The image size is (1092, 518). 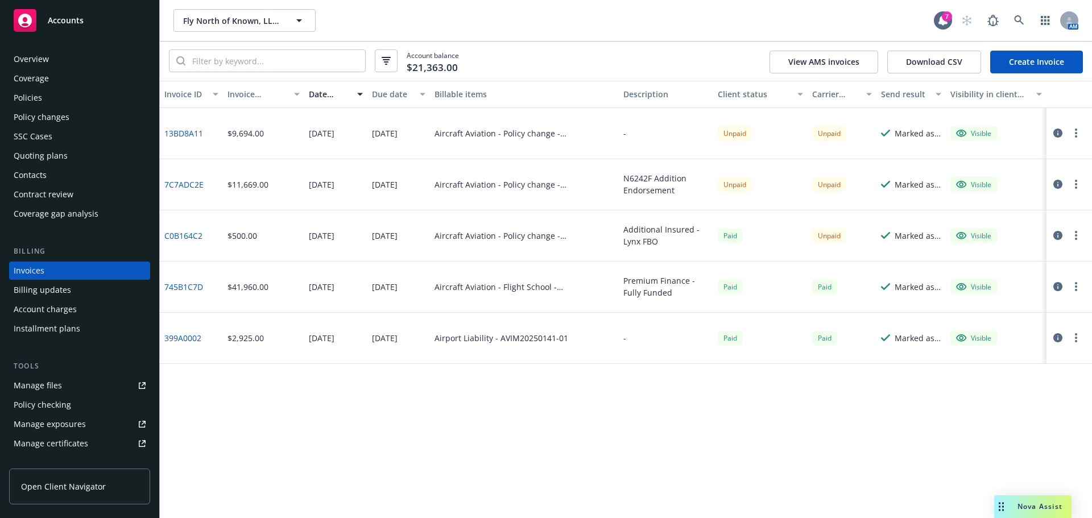 I want to click on div: Premium Finance - Fully Funded, so click(x=666, y=287).